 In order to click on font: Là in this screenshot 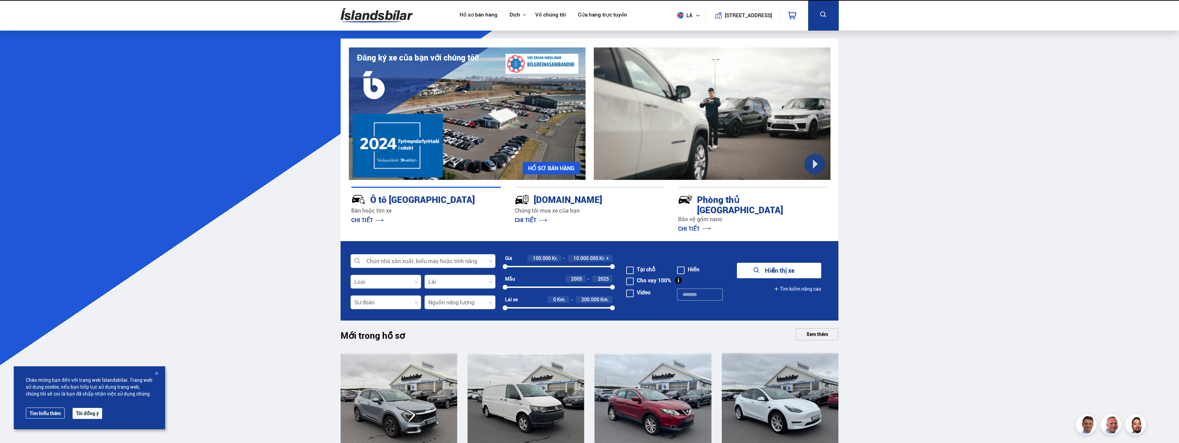, I will do `click(689, 15)`.